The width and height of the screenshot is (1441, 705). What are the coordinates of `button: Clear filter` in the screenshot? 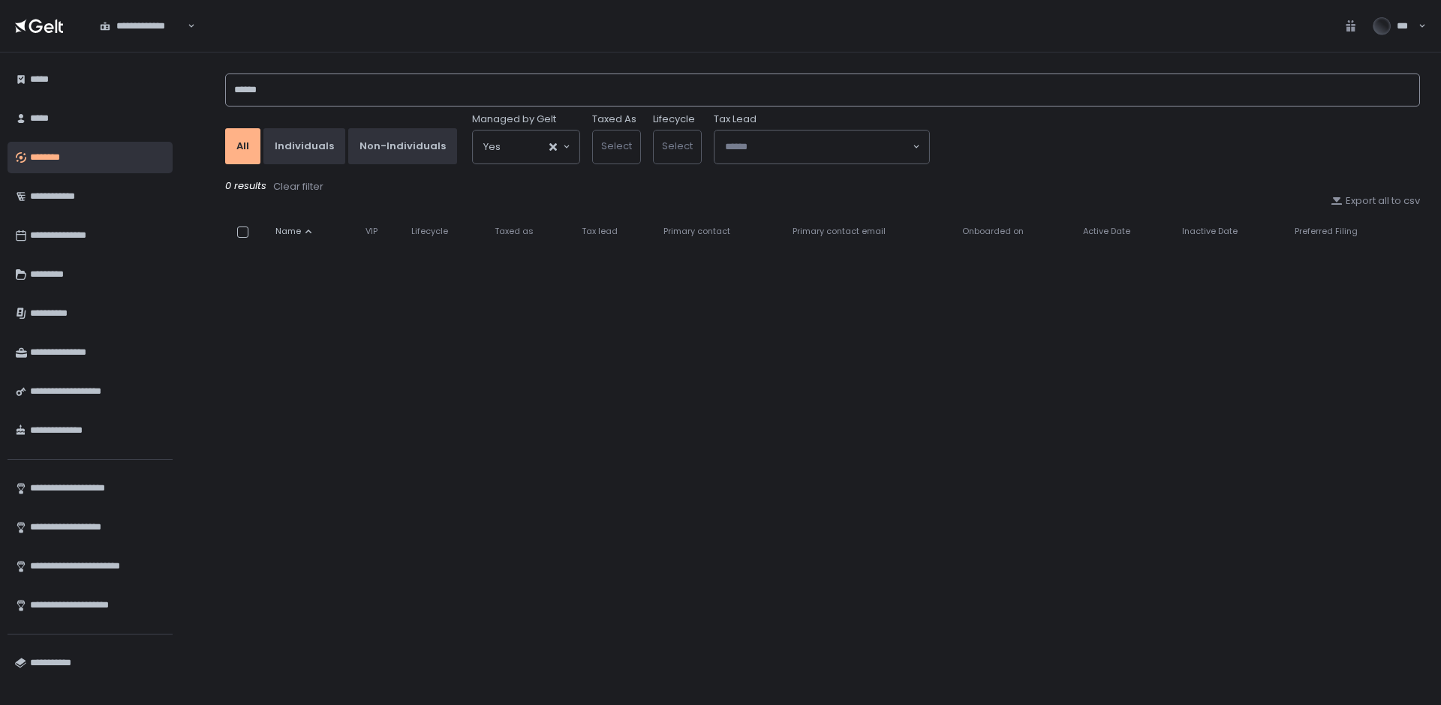 It's located at (298, 187).